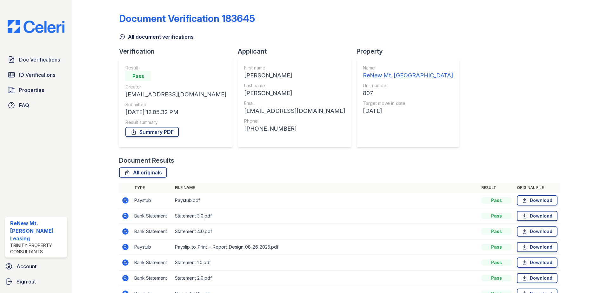  What do you see at coordinates (408, 104) in the screenshot?
I see `div: Target move in date` at bounding box center [408, 104].